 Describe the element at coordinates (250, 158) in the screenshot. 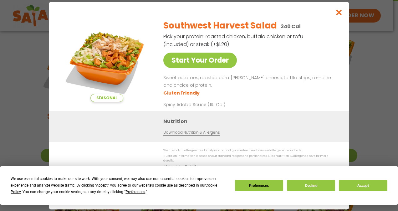

I see `p: Nutrition information is based on our standard recipes and portion sizes. Click Nutrition & Aller...` at that location.